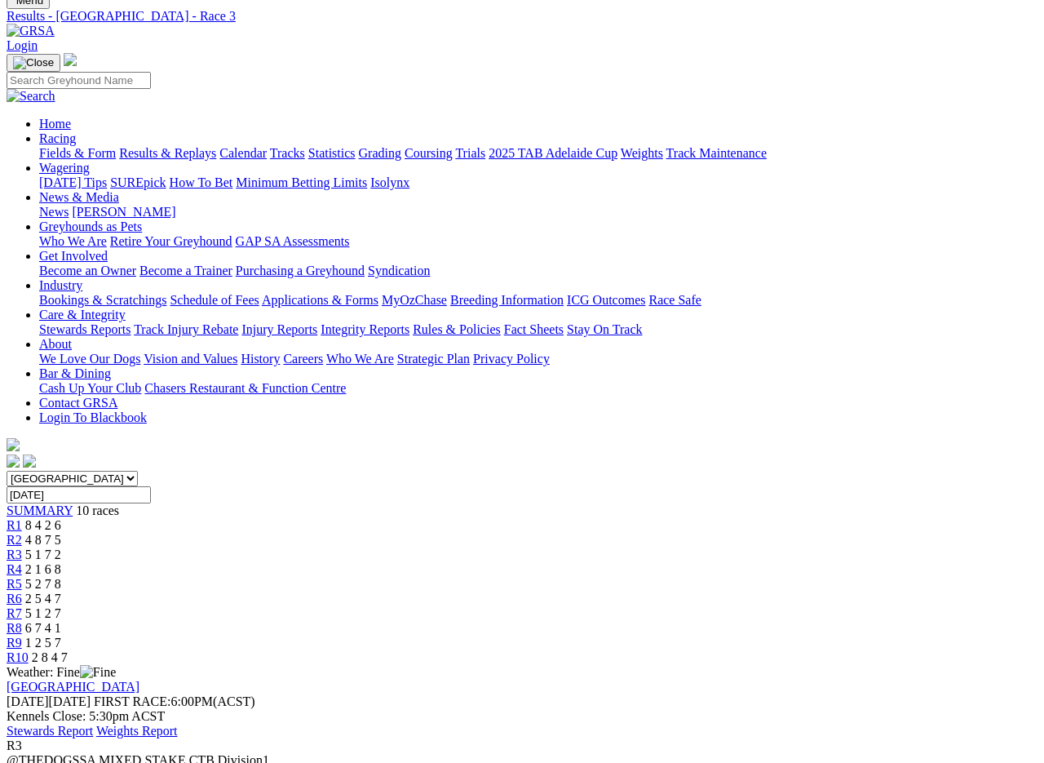  Describe the element at coordinates (14, 627) in the screenshot. I see `span: R8` at that location.